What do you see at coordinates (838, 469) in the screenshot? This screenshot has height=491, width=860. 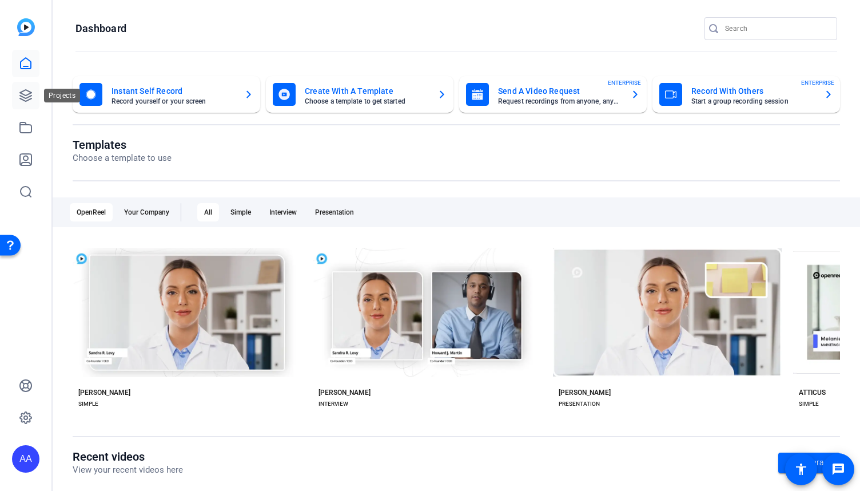 I see `mat-icon: message` at bounding box center [838, 469].